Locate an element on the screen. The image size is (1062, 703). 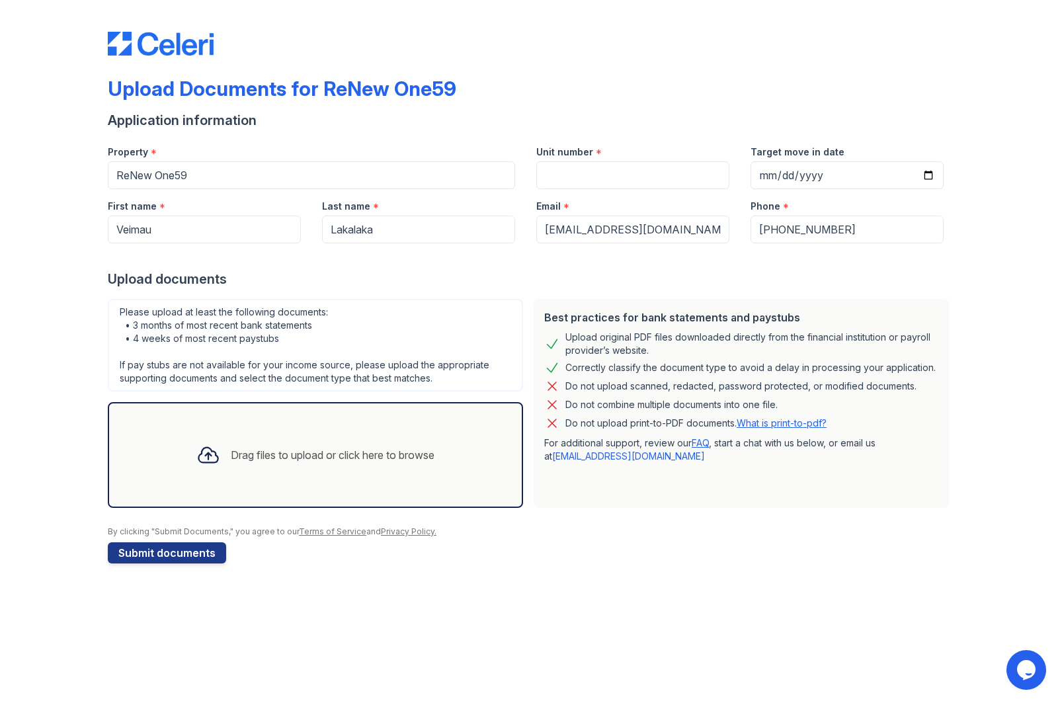
p: Do not upload print-to-PDF documents. is located at coordinates (695, 423).